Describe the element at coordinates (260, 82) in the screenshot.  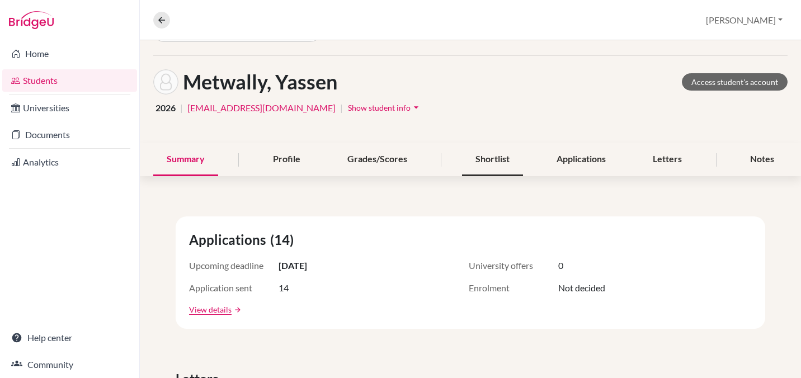
I see `h1: Metwally, Yassen` at that location.